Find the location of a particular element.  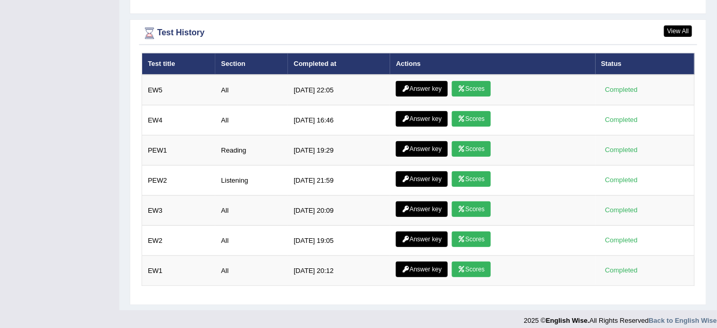

td: Listening is located at coordinates (252, 181).